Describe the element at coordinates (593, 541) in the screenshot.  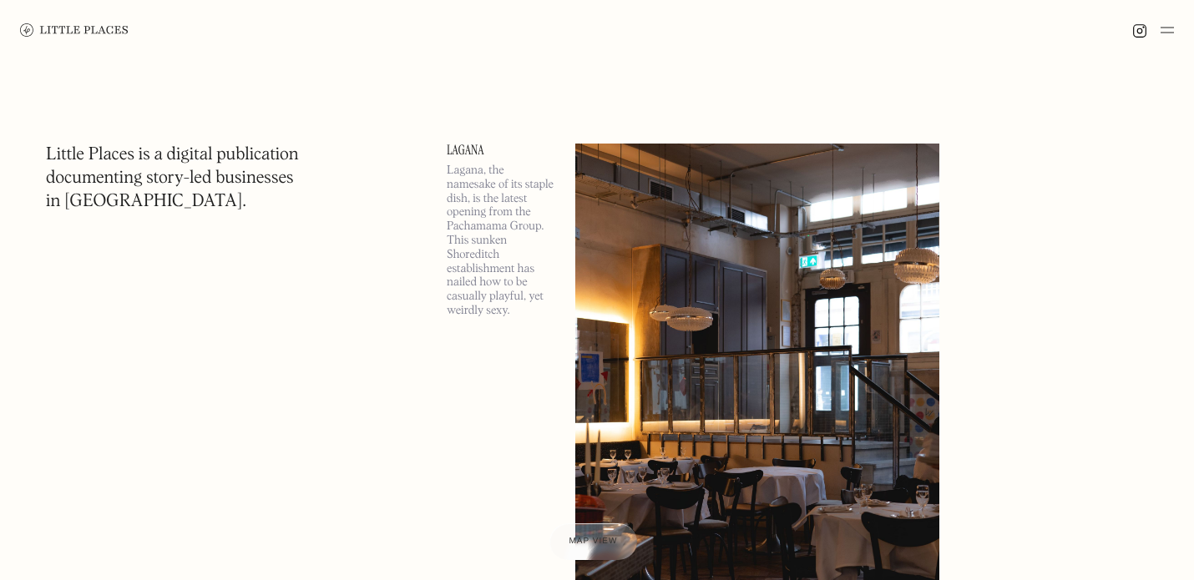
I see `span: Map view` at that location.